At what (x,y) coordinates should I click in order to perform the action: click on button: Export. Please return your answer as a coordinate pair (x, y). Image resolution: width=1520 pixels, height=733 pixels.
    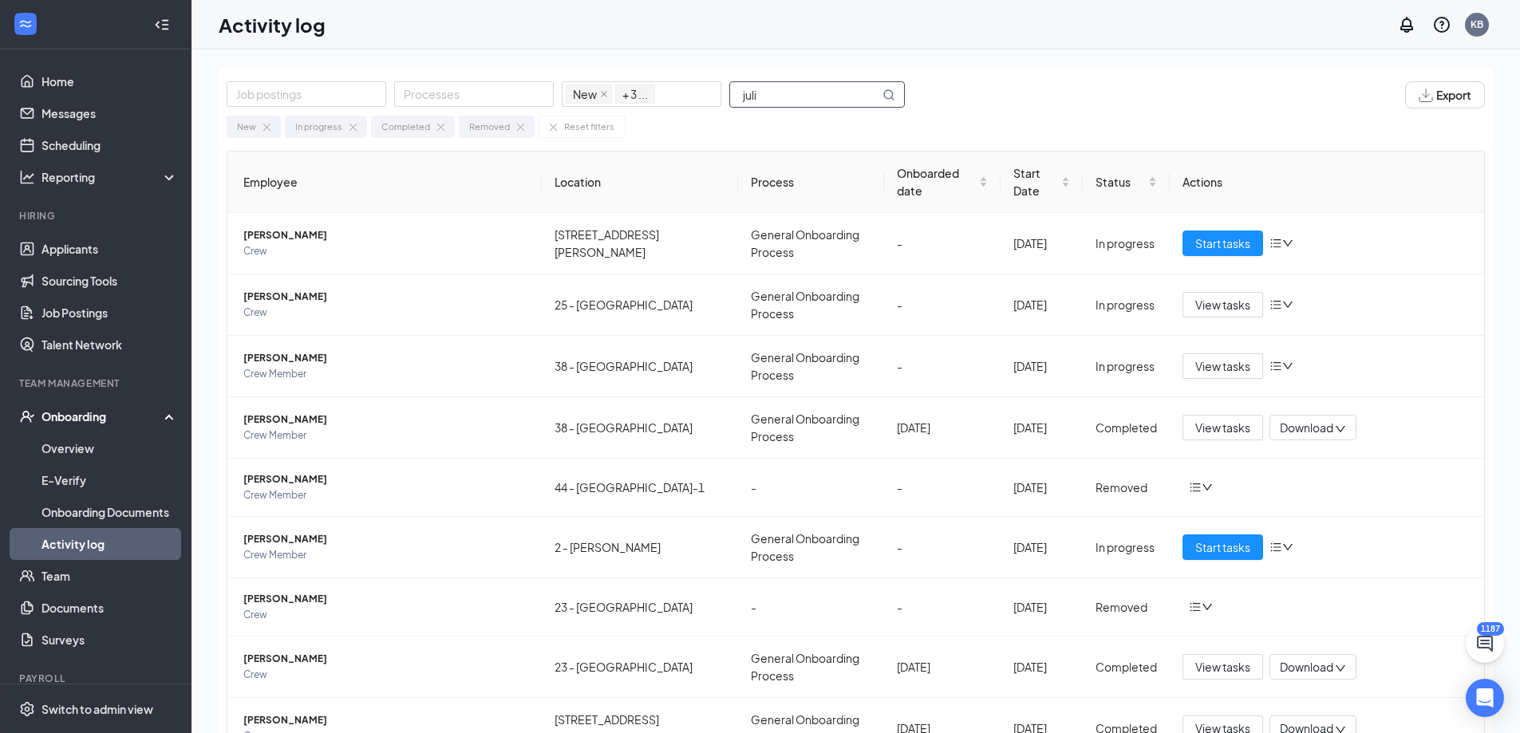
    Looking at the image, I should click on (1445, 95).